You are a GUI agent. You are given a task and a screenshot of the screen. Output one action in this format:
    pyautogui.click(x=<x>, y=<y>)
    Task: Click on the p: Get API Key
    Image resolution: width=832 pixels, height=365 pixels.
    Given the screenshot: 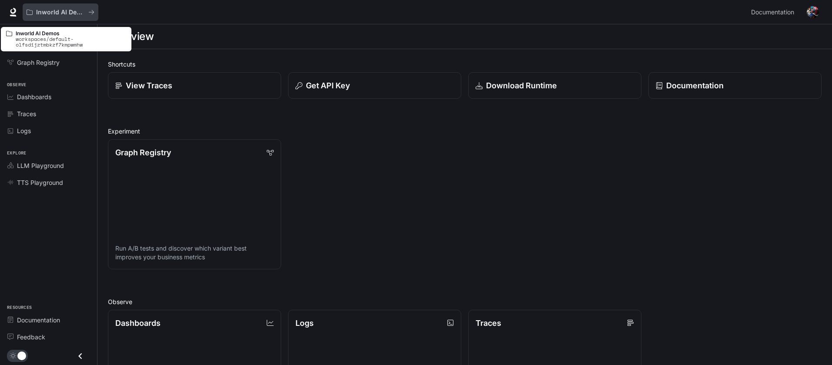 What is the action you would take?
    pyautogui.click(x=328, y=85)
    